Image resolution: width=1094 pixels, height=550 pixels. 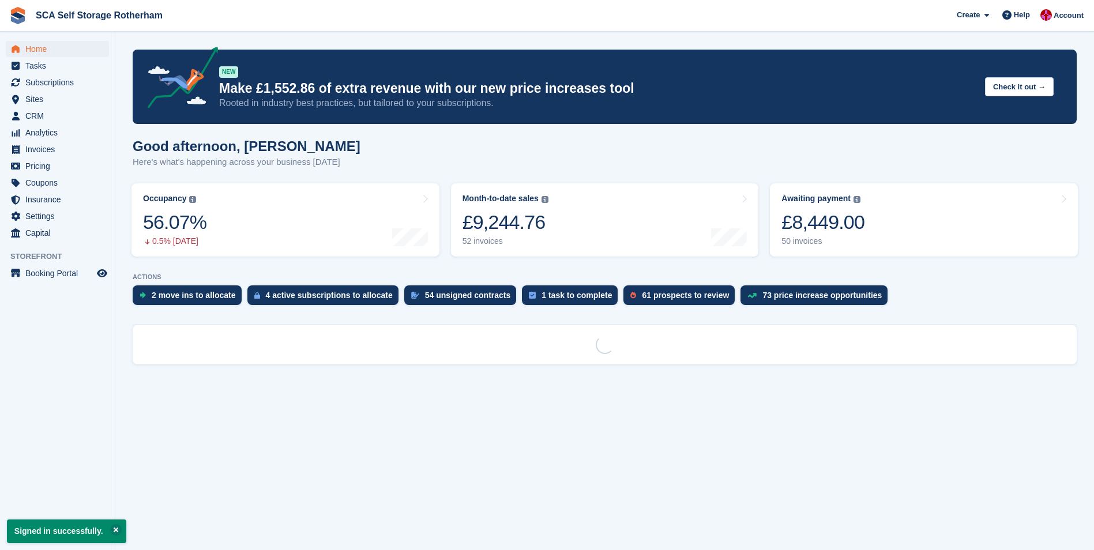 I want to click on p: Rooted in industry best practices, but tailored to your subscriptions., so click(x=597, y=103).